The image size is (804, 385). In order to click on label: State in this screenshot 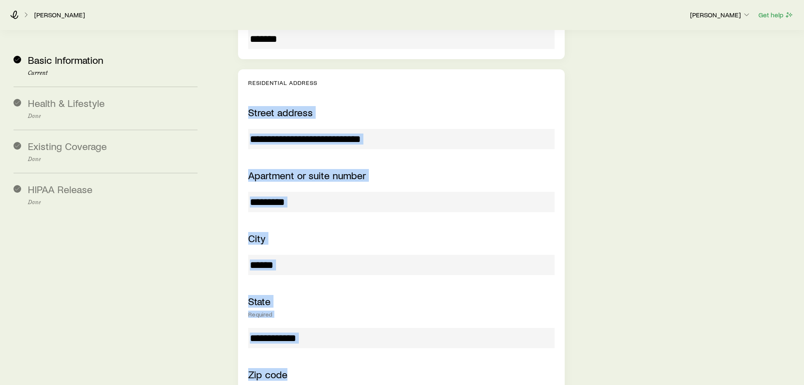, I will do `click(259, 301)`.